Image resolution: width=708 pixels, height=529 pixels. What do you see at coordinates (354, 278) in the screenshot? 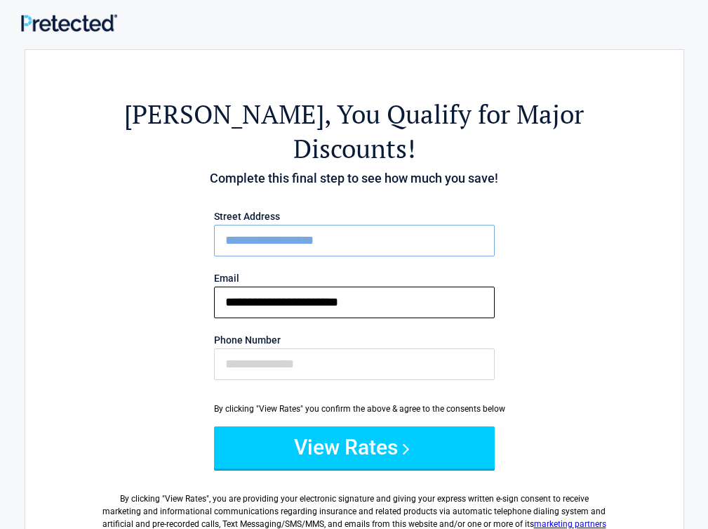
I see `label: Email` at bounding box center [354, 278].